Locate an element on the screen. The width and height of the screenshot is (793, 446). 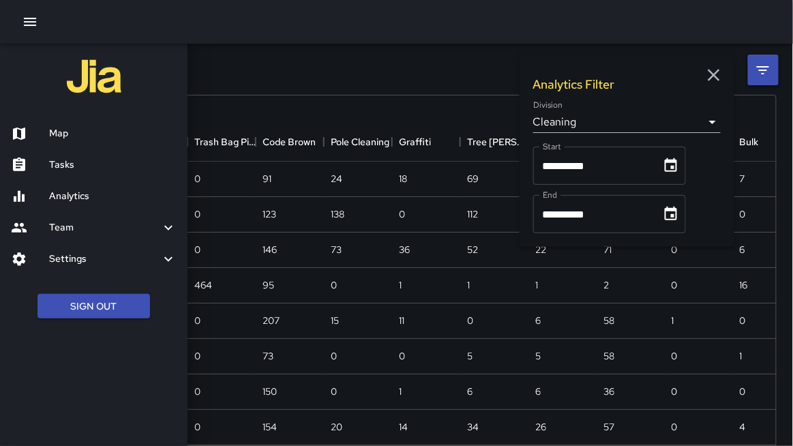
h6: Analytics is located at coordinates (113, 196).